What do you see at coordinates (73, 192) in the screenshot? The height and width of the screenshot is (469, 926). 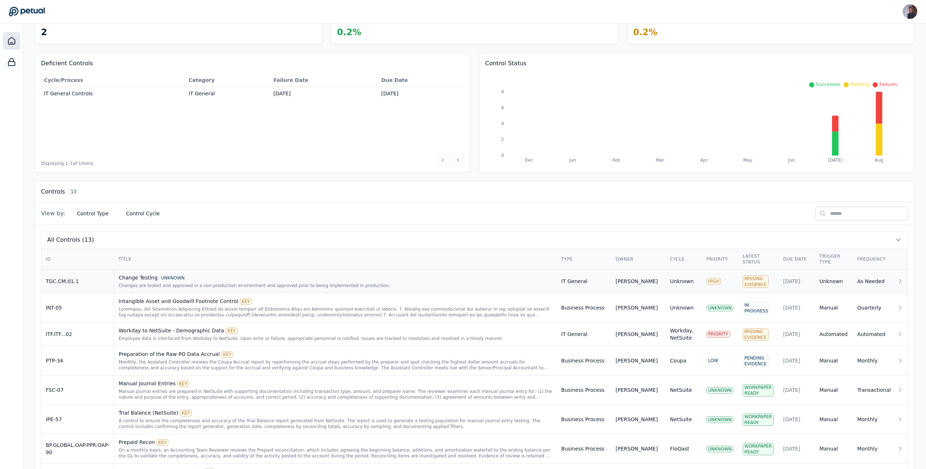 I see `span: 13` at bounding box center [73, 192].